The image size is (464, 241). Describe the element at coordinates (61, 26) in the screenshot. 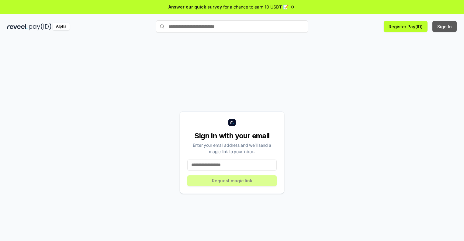

I see `div: Alpha` at that location.